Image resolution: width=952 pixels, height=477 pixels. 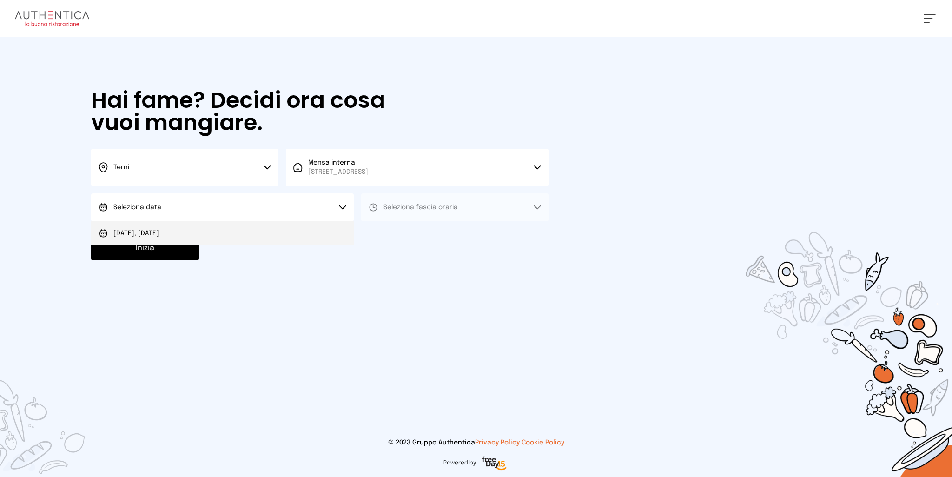 What do you see at coordinates (543, 442) in the screenshot?
I see `a: Cookie Policy` at bounding box center [543, 442].